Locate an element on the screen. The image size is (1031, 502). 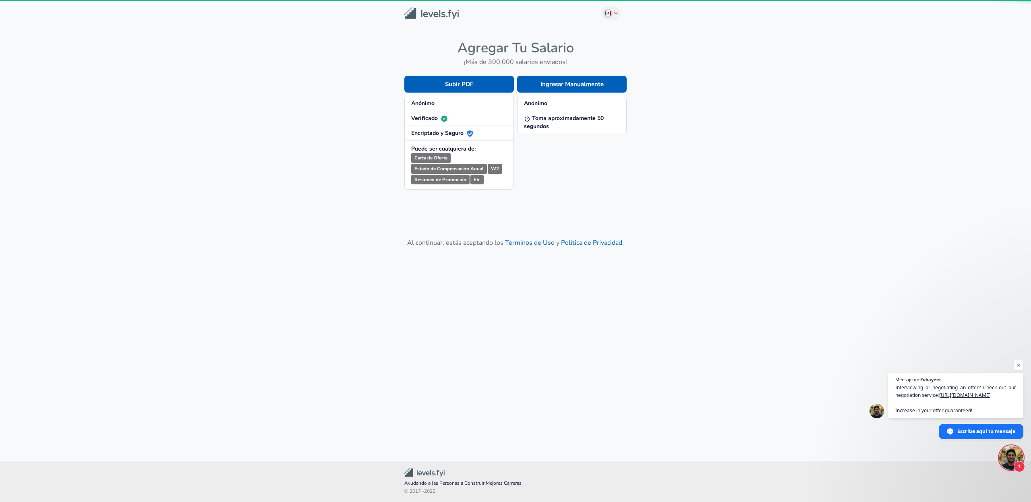
img: Spanish (Mexico) is located at coordinates (608, 13).